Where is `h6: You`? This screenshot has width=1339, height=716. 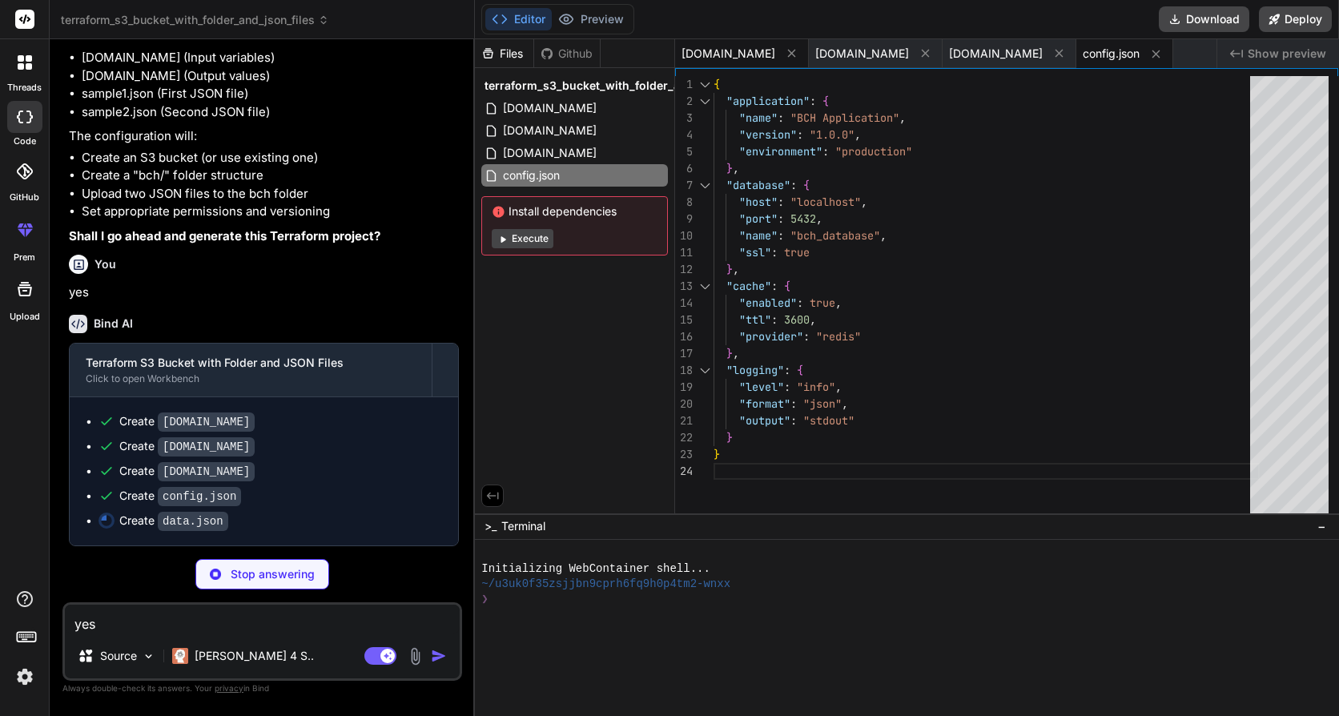 h6: You is located at coordinates (105, 264).